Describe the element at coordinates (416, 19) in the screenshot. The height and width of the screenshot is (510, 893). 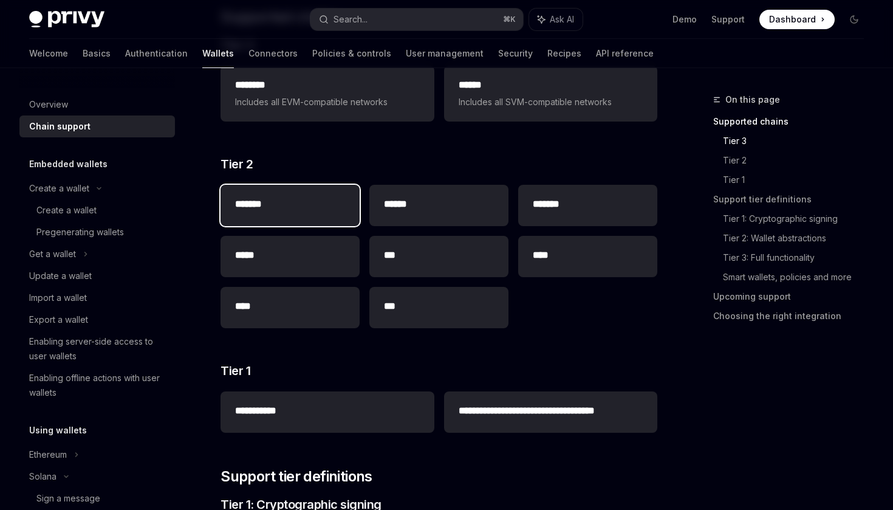
I see `button: Search...⌘K` at that location.